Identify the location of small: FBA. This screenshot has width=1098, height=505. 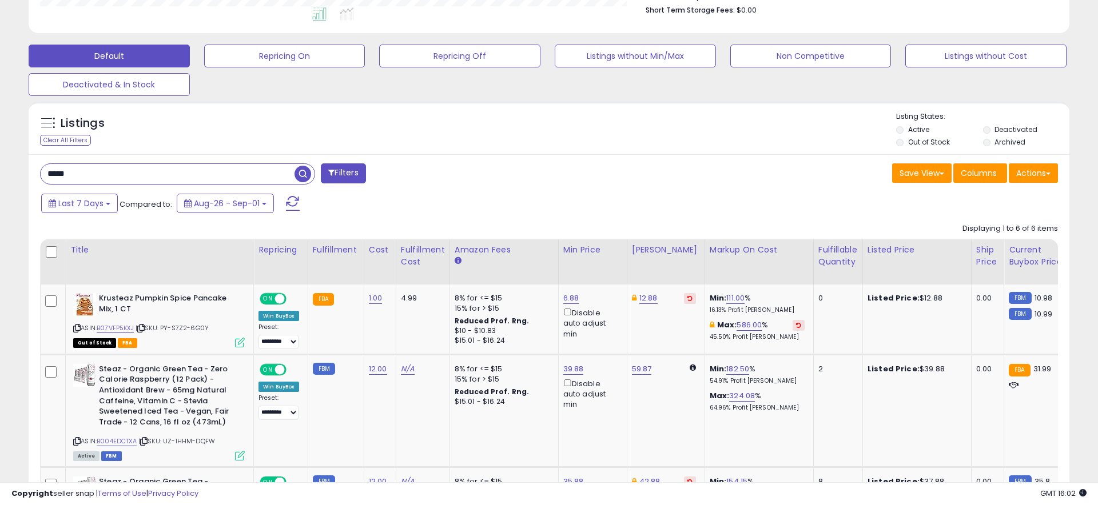
(1019, 371).